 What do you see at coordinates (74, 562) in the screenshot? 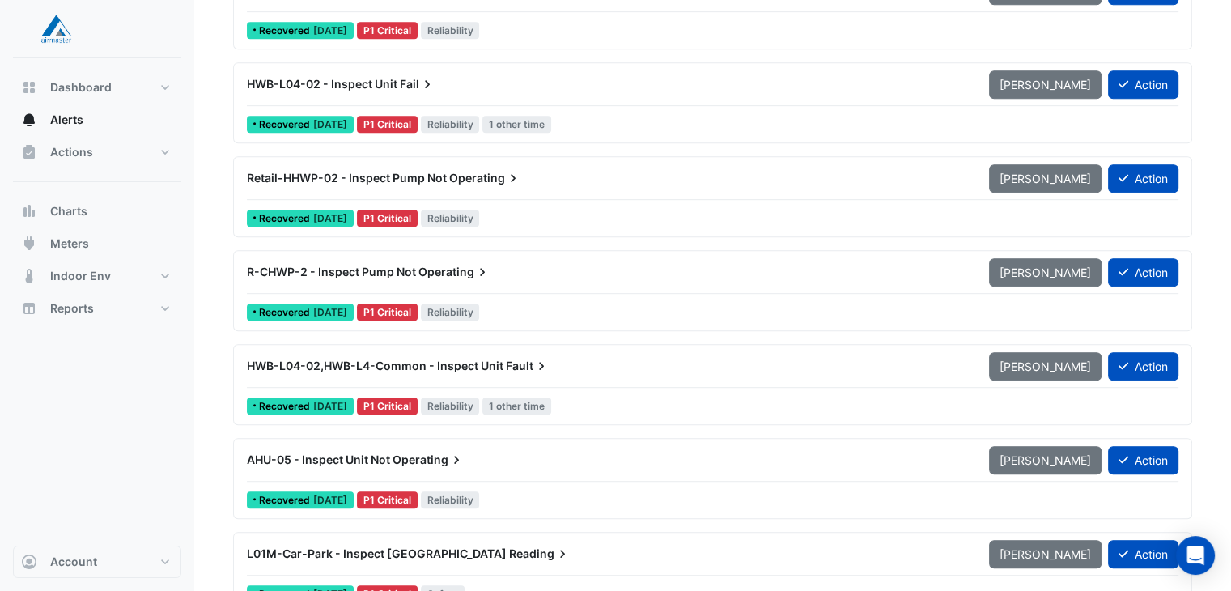
I see `span: Account` at bounding box center [74, 562].